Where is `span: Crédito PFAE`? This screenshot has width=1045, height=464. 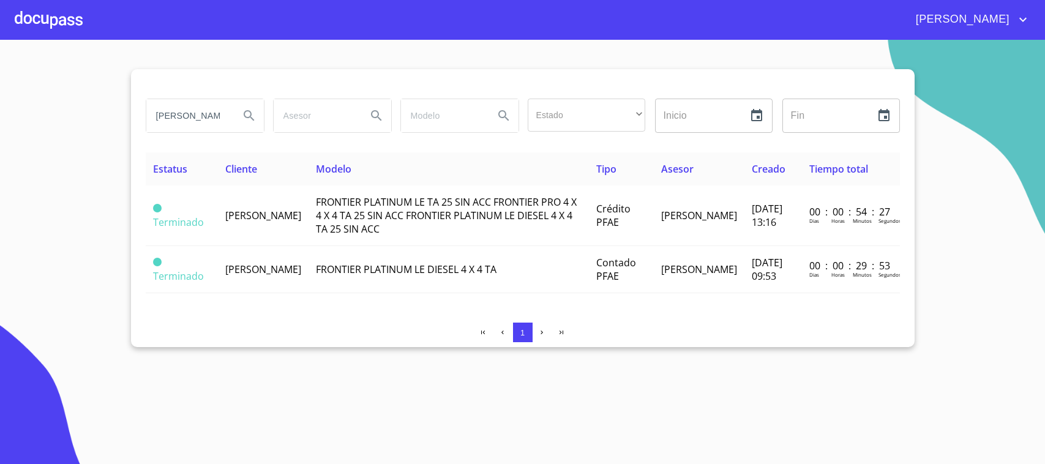 span: Crédito PFAE is located at coordinates (613, 215).